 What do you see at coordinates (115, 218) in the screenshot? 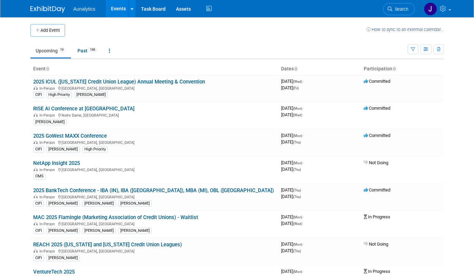
I see `a: MAC 2025 Flamingle (Marketing Association of Credit Unions) - Waitlist` at bounding box center [115, 218].